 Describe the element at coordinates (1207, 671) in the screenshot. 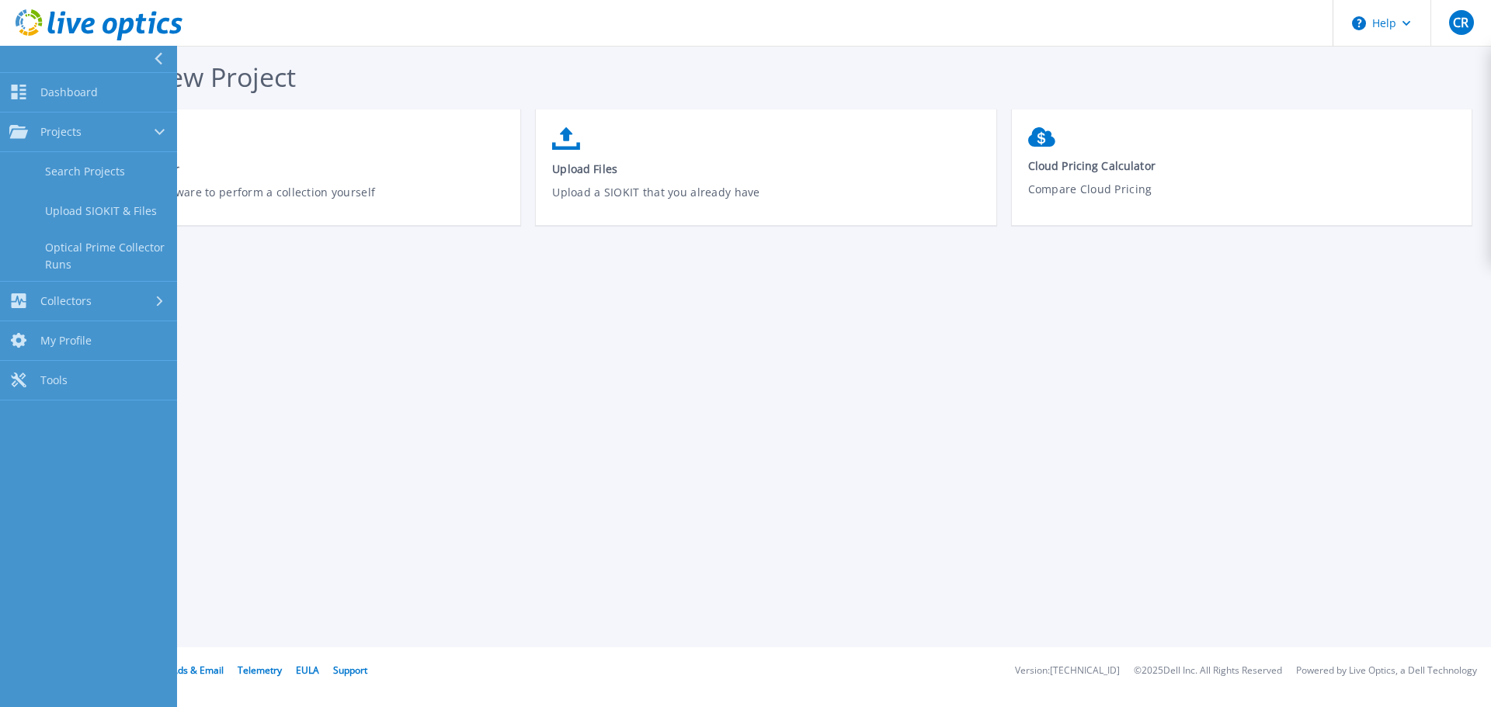

I see `li: © 2025 Dell Inc. All Rights Reserved` at that location.